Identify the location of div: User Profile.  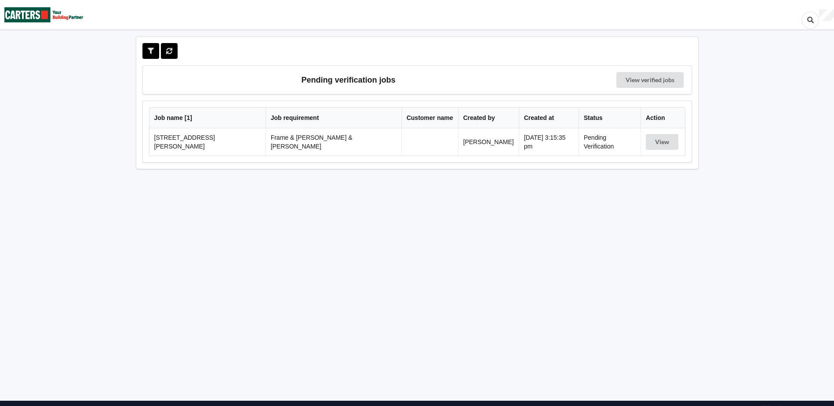
(827, 15).